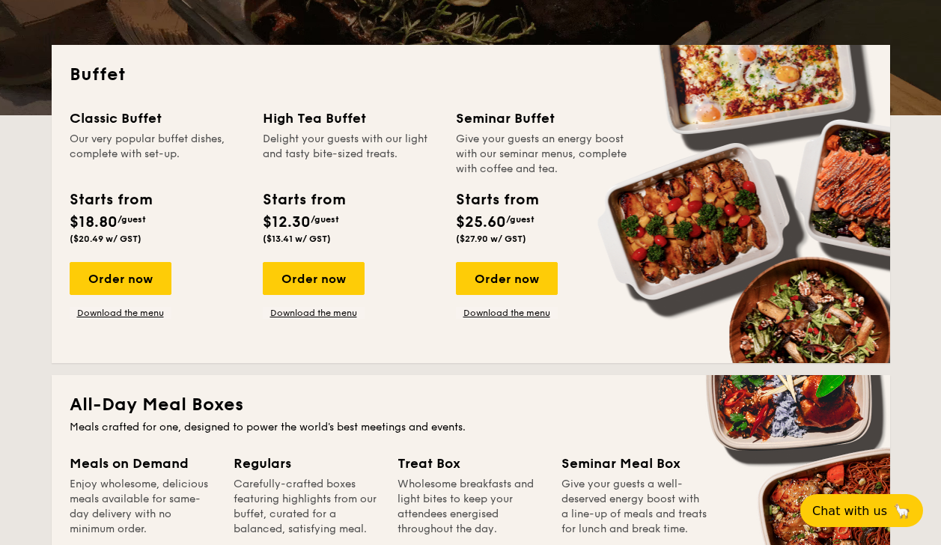 Image resolution: width=941 pixels, height=545 pixels. Describe the element at coordinates (480, 222) in the screenshot. I see `span: $25.60` at that location.